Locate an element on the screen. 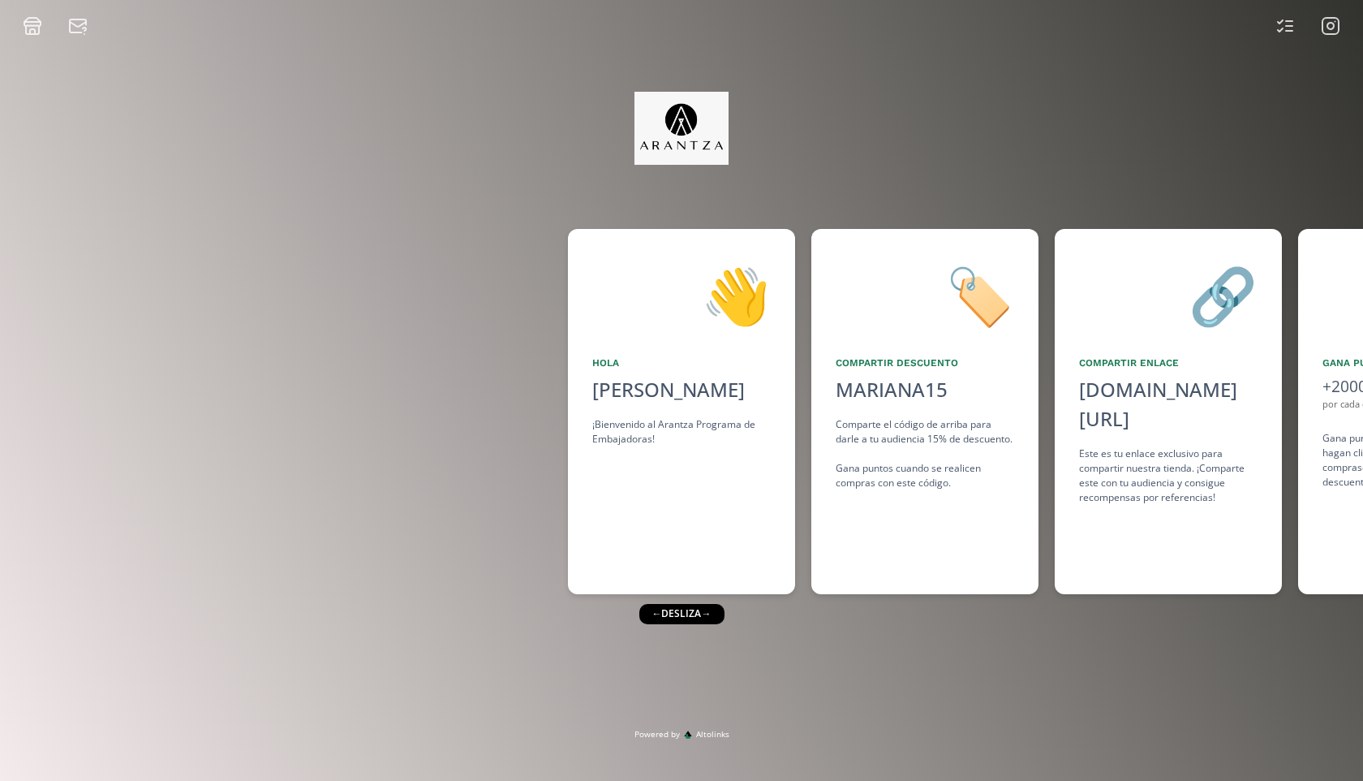 The width and height of the screenshot is (1363, 781). div: Hola is located at coordinates (682, 363).